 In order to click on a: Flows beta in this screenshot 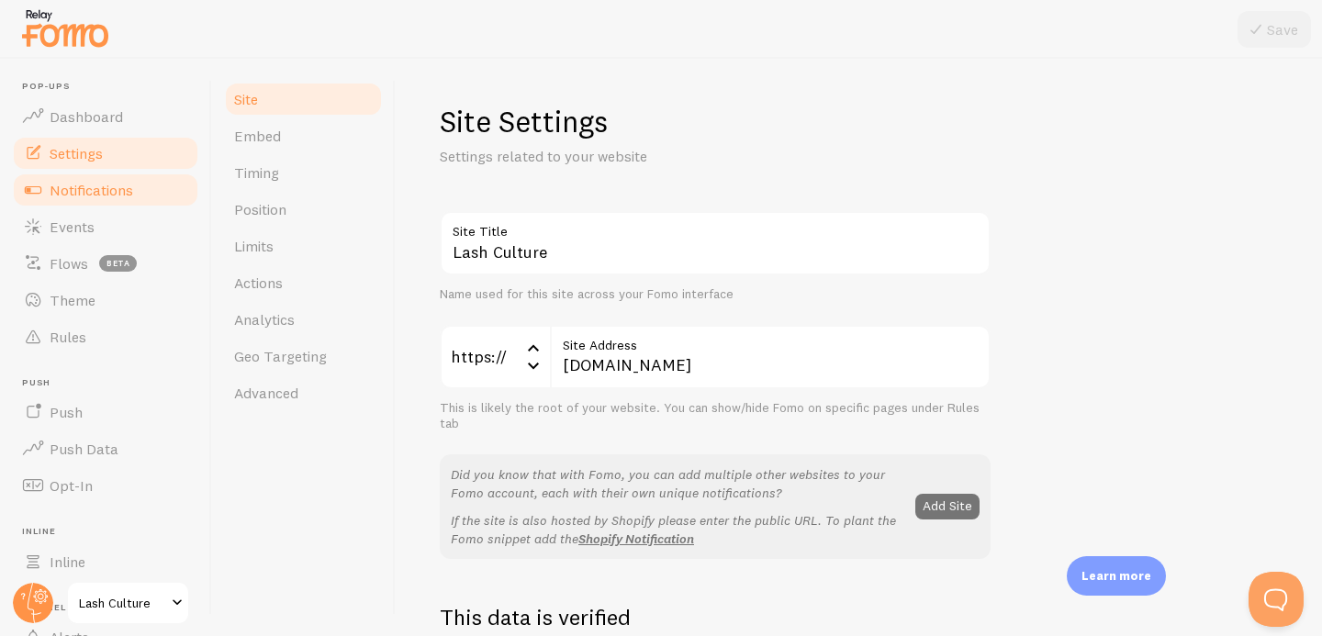, I will do `click(106, 263)`.